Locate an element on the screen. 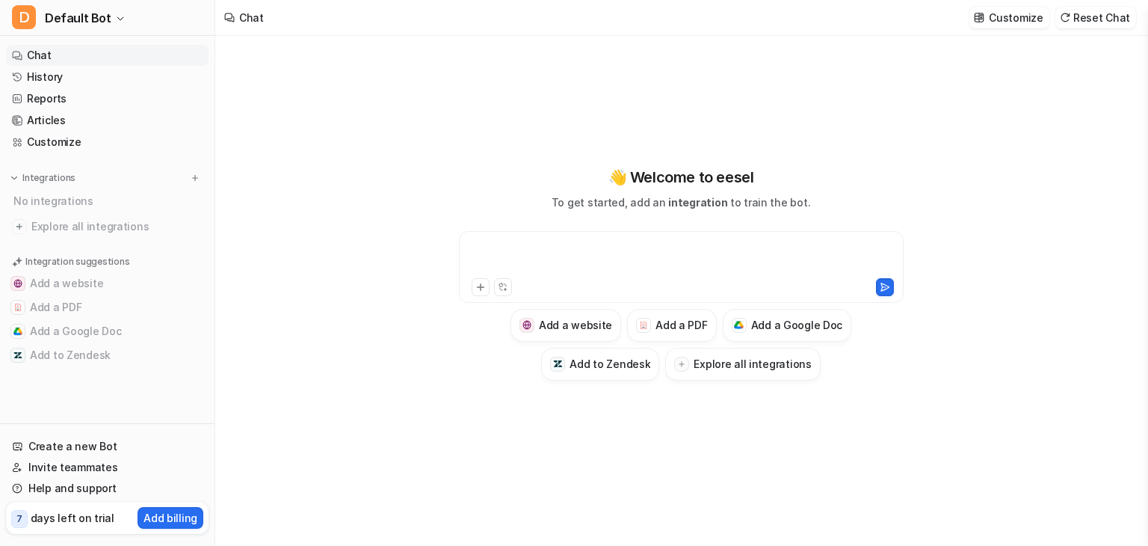 This screenshot has width=1148, height=546. a: History is located at coordinates (107, 77).